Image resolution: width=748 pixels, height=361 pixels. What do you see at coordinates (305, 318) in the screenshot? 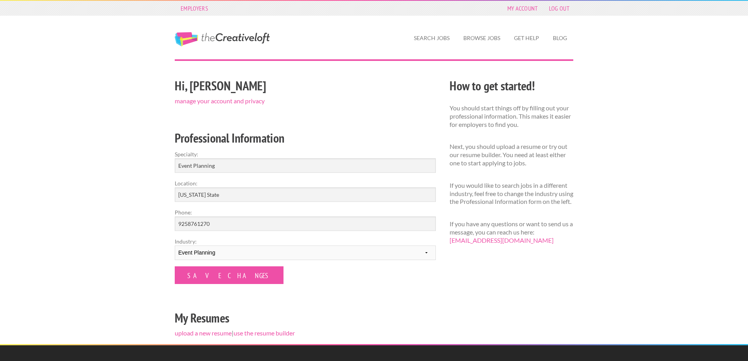
I see `h2: My Resumes` at bounding box center [305, 318].